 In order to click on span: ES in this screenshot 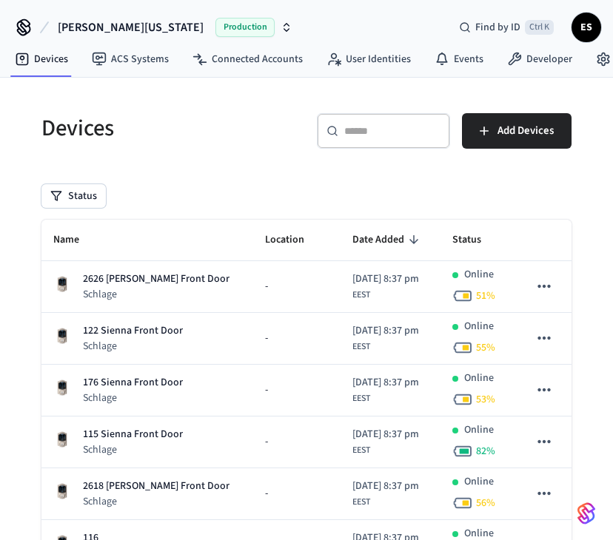, I will do `click(586, 27)`.